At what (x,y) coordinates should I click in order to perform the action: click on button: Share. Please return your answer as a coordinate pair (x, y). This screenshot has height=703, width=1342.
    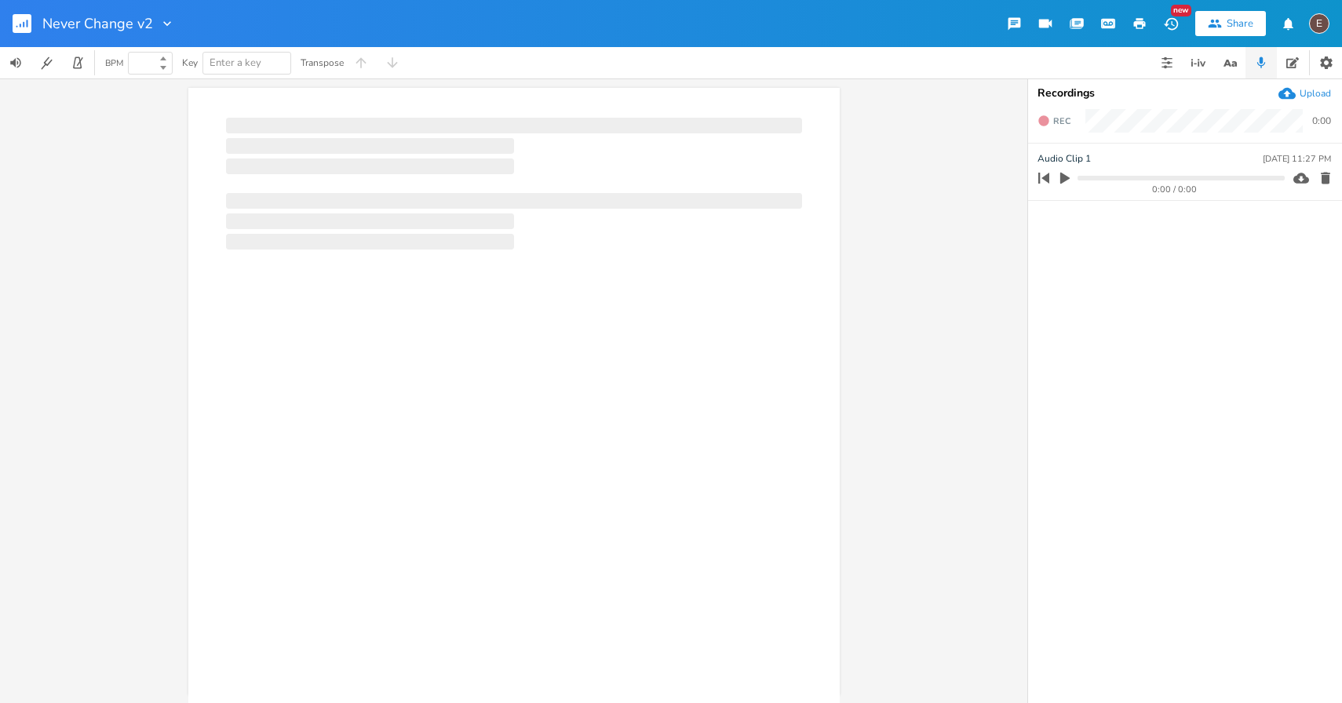
    Looking at the image, I should click on (1230, 24).